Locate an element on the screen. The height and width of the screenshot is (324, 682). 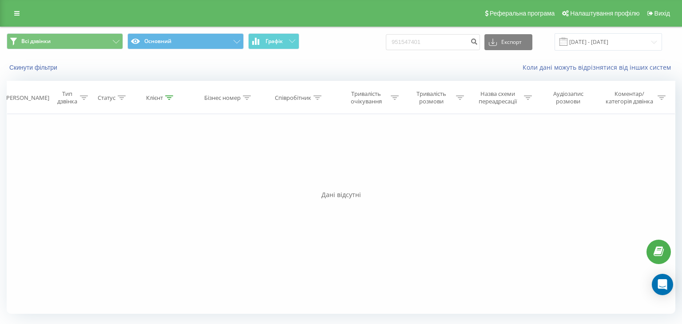
div: Бізнес номер is located at coordinates (223, 98).